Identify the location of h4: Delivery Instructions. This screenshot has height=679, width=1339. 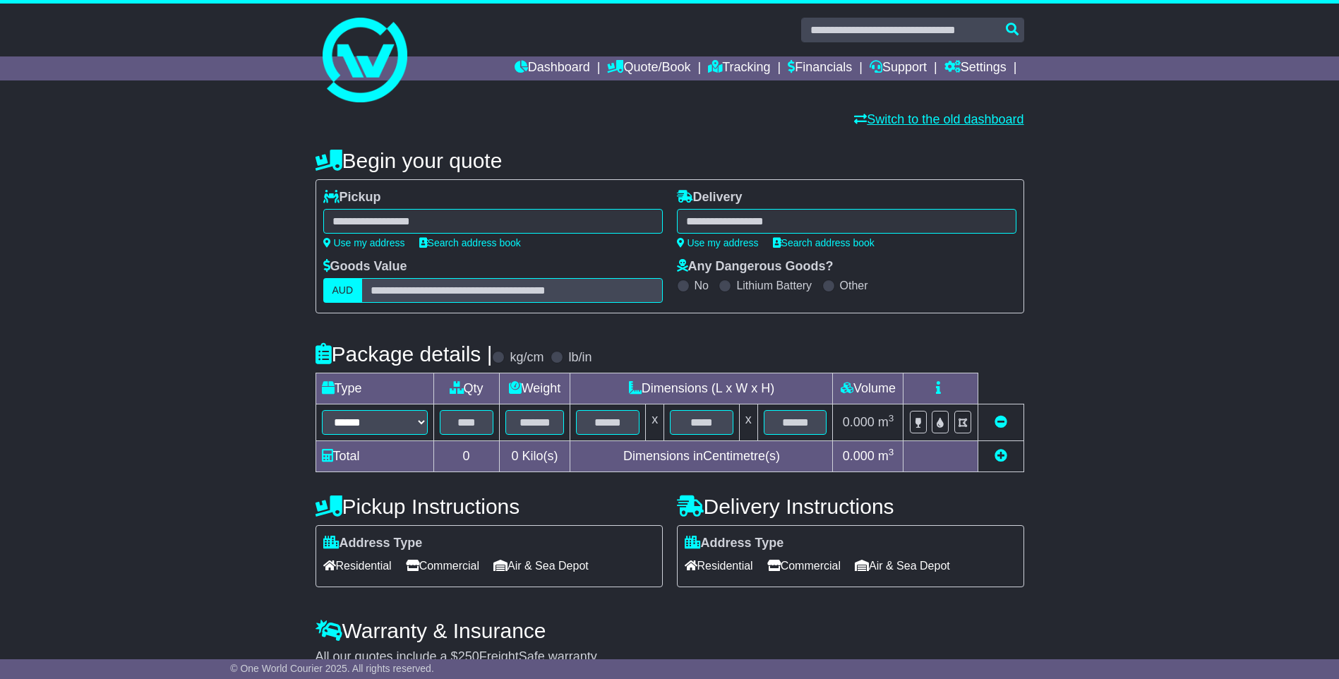
(851, 506).